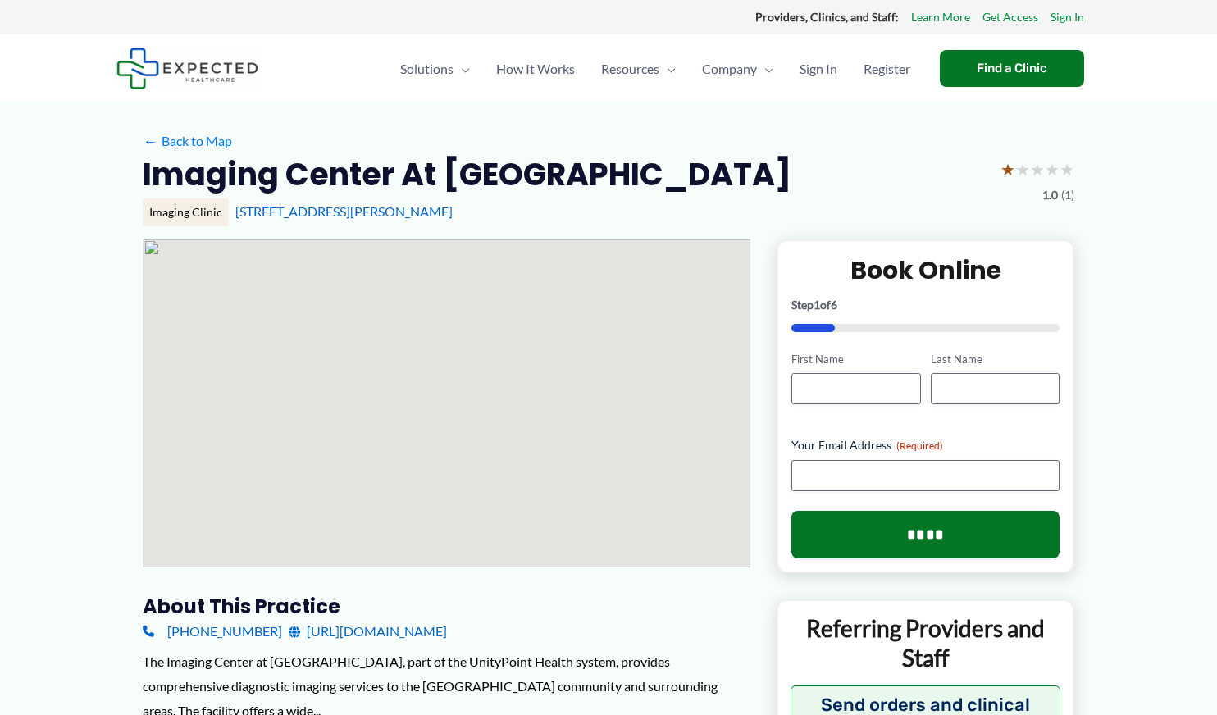  What do you see at coordinates (925, 445) in the screenshot?
I see `label: Your Email Address` at bounding box center [925, 445].